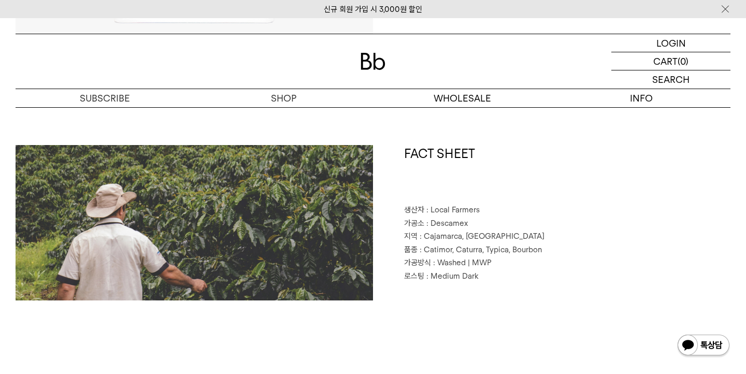 The width and height of the screenshot is (746, 374). I want to click on span: 지역, so click(411, 236).